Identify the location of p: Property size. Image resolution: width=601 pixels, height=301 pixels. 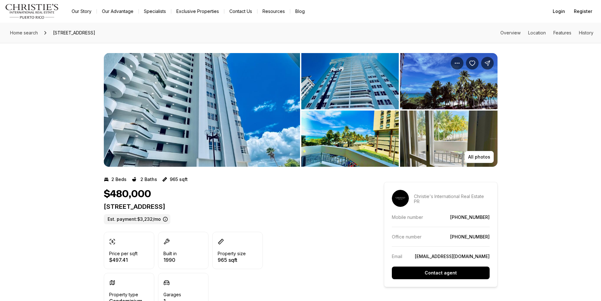
(232, 253).